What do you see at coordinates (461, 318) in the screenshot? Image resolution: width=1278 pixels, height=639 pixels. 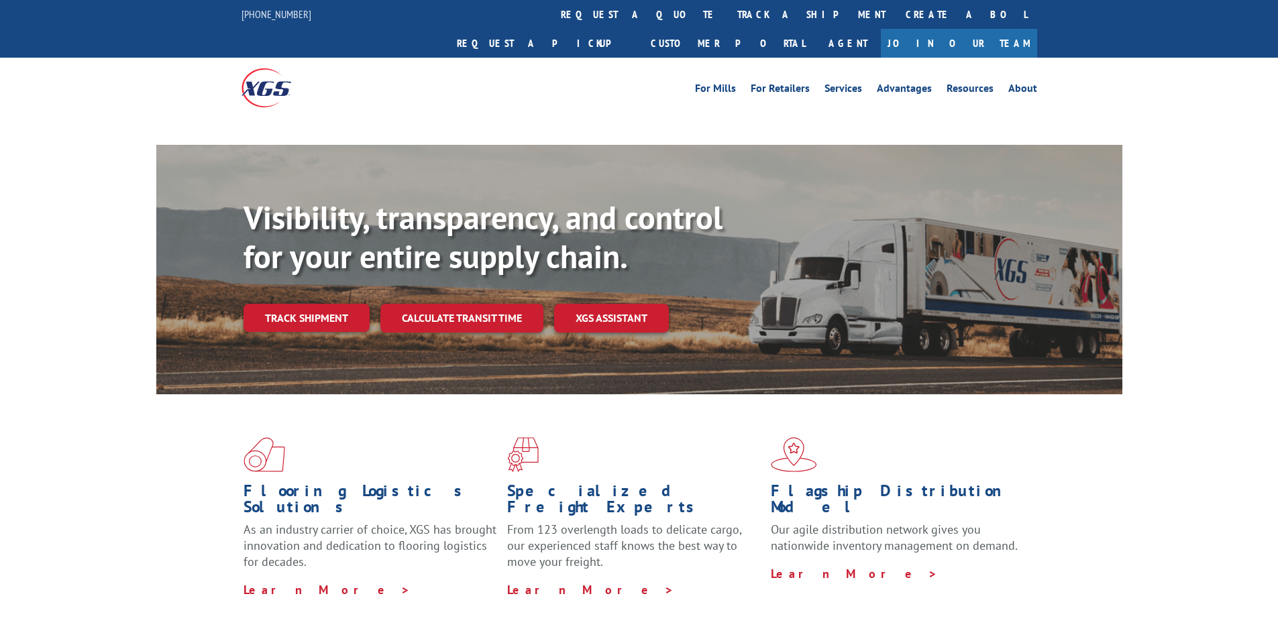 I see `a: Calculate transit time` at bounding box center [461, 318].